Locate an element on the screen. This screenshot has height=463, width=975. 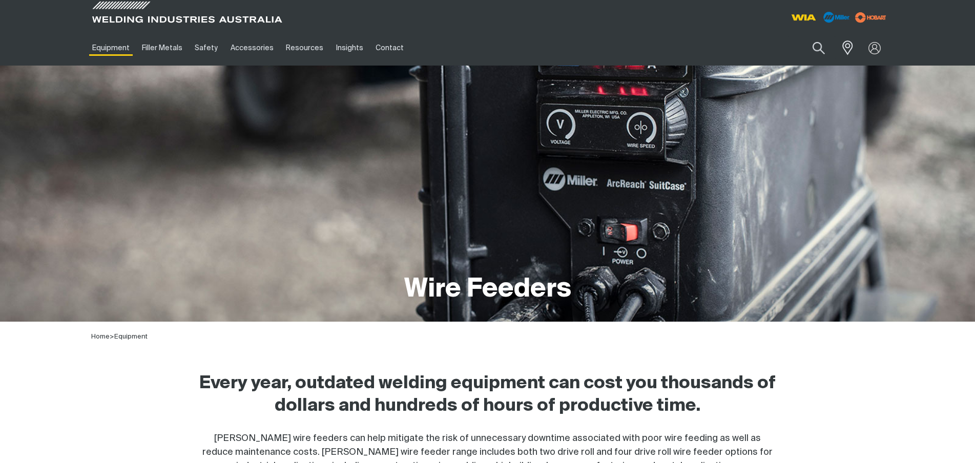
img: miller is located at coordinates (870, 17).